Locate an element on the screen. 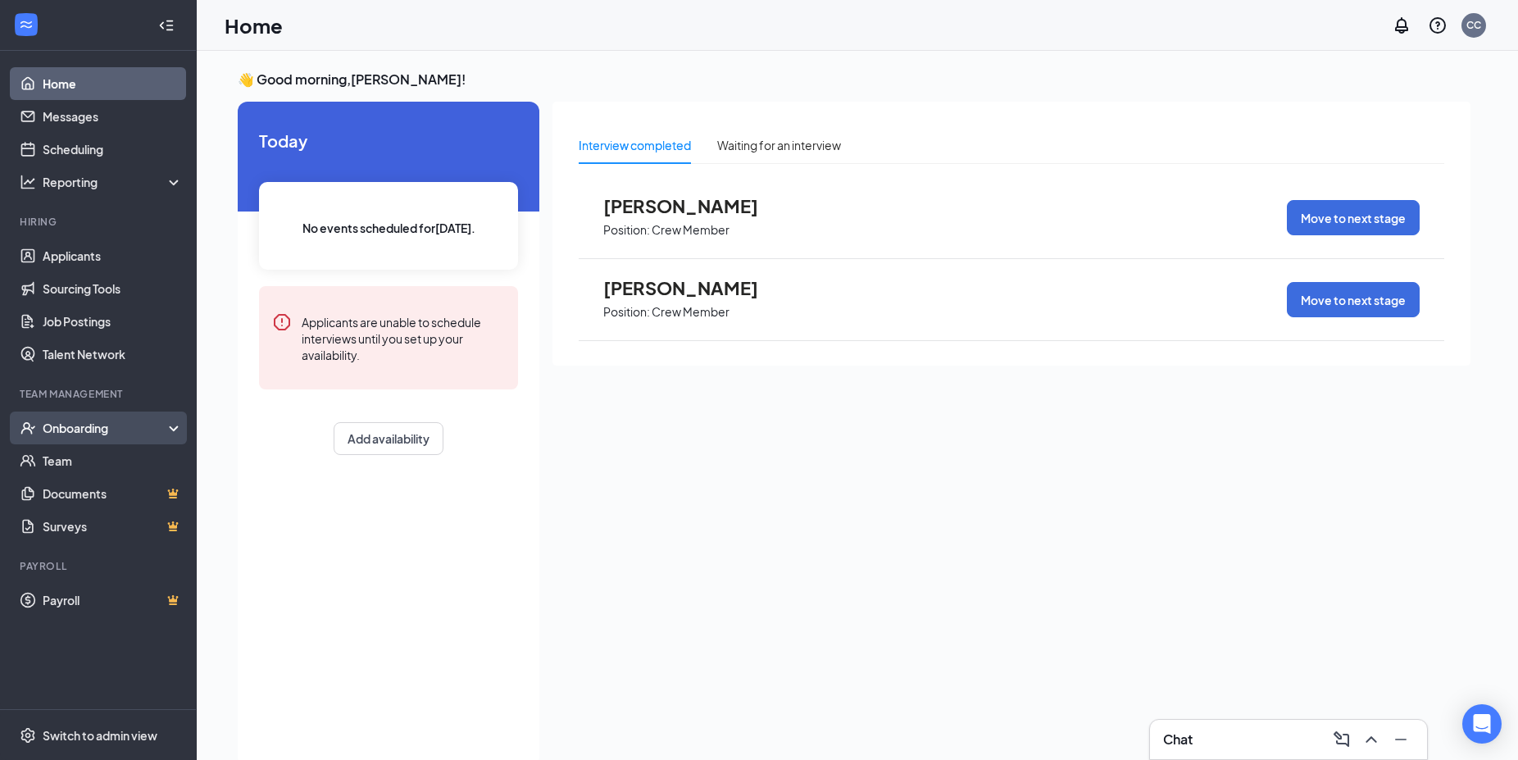 This screenshot has width=1518, height=760. button: ChevronUp is located at coordinates (1371, 739).